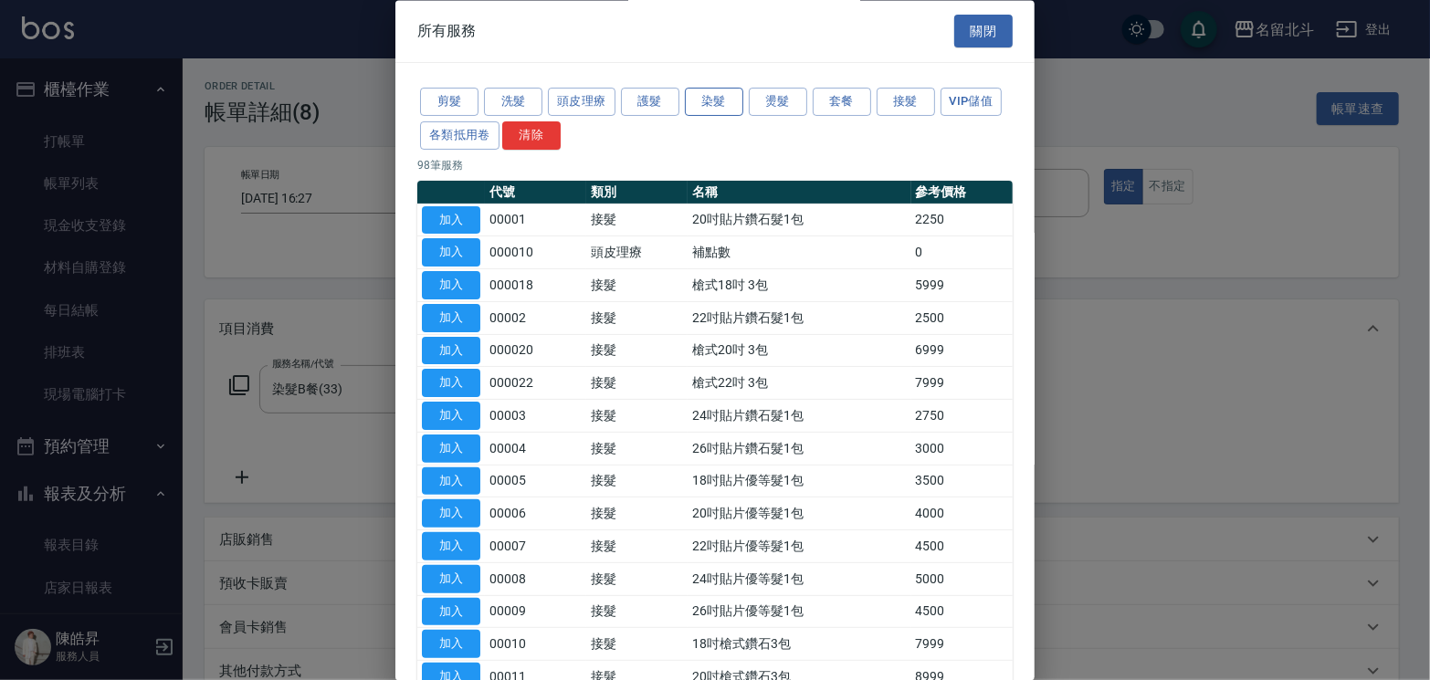 The height and width of the screenshot is (680, 1430). I want to click on td: 26吋貼片優等髮1包, so click(799, 613).